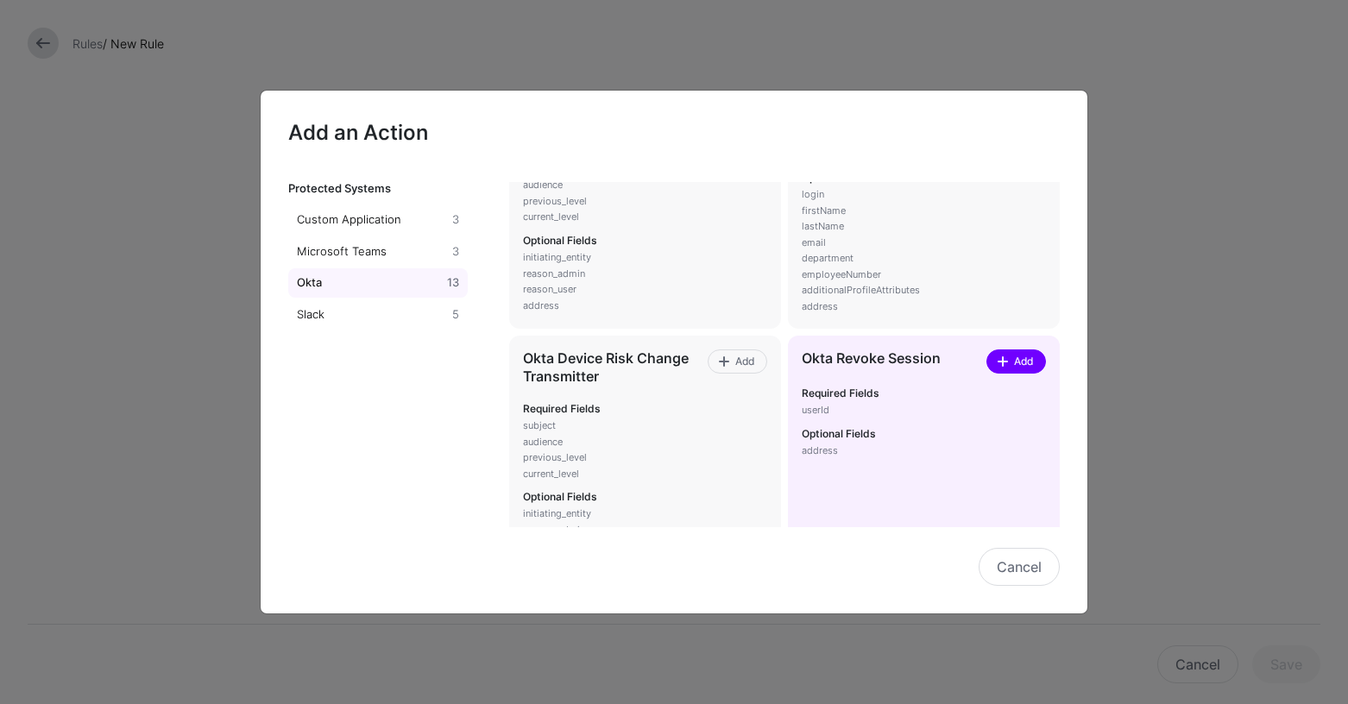  I want to click on p: email, so click(923, 242).